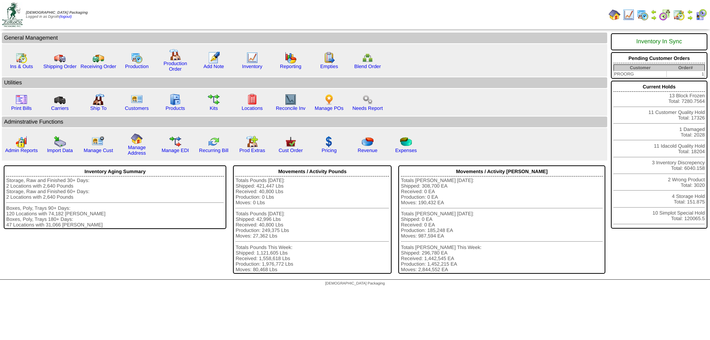  What do you see at coordinates (305, 122) in the screenshot?
I see `td: Adminstrative Functions` at bounding box center [305, 122].